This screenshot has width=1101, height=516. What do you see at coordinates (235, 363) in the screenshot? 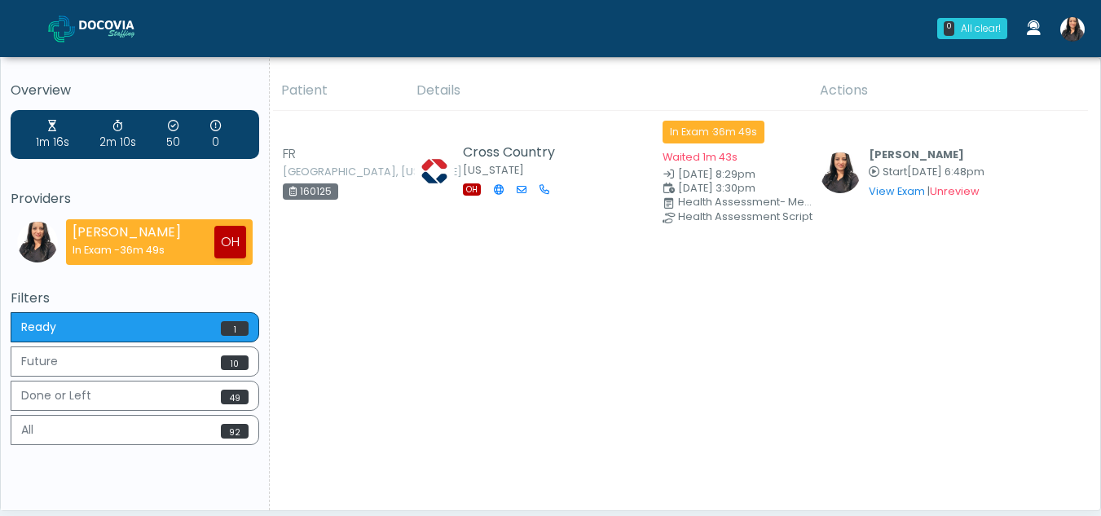
I see `span: 10` at bounding box center [235, 363].